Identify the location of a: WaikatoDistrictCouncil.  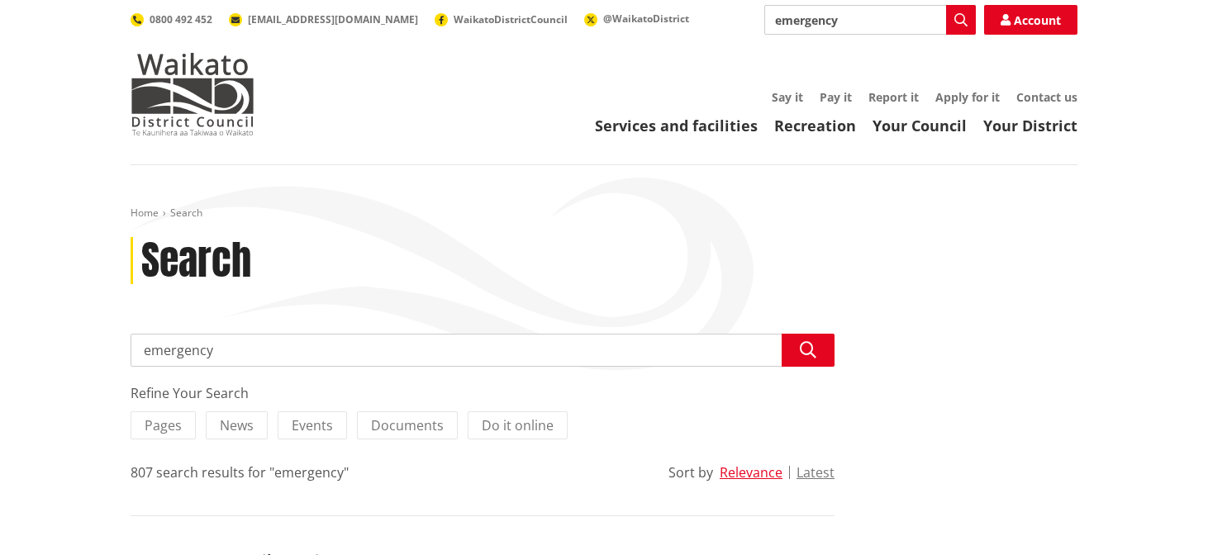
(501, 19).